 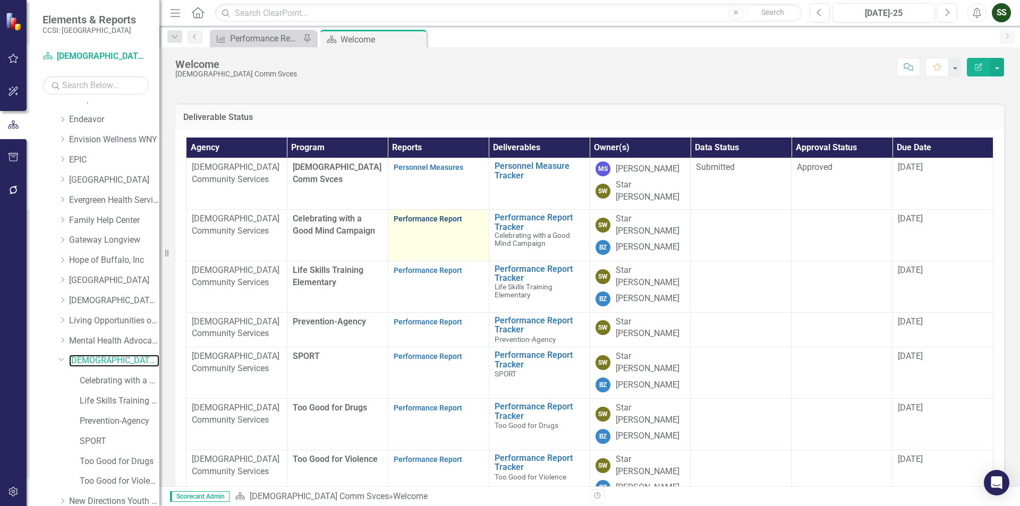 What do you see at coordinates (773, 12) in the screenshot?
I see `span: Search` at bounding box center [773, 12].